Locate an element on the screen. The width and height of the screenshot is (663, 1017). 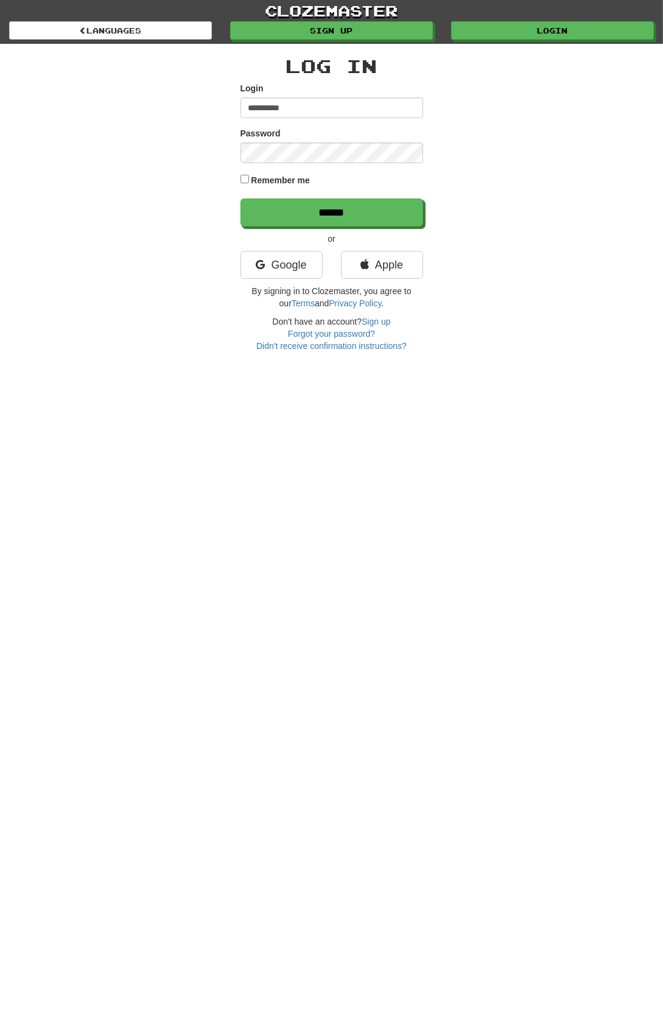
a: Didn't receive confirmation instructions? is located at coordinates (331, 346).